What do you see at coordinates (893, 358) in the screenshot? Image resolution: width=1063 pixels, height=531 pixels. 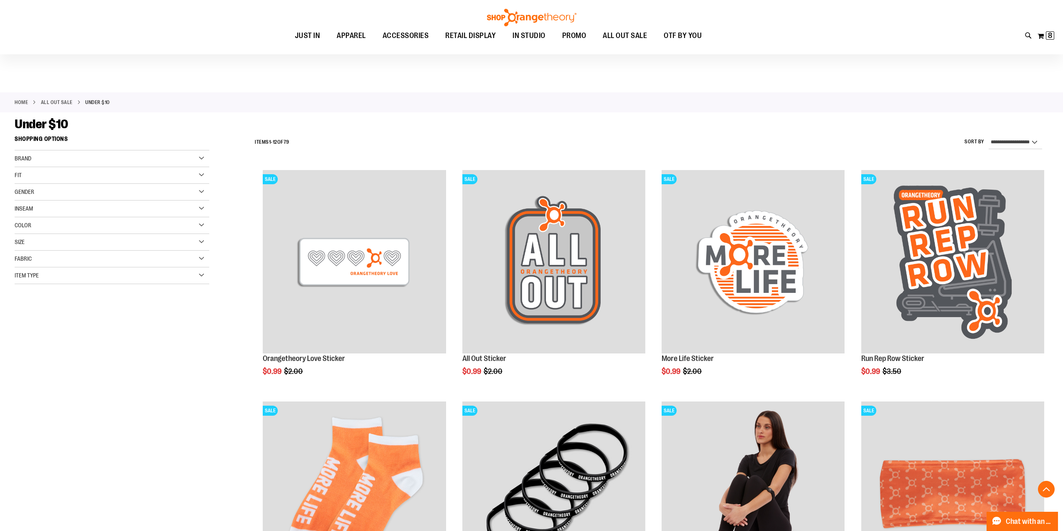 I see `a: Run Rep Row Sticker` at bounding box center [893, 358].